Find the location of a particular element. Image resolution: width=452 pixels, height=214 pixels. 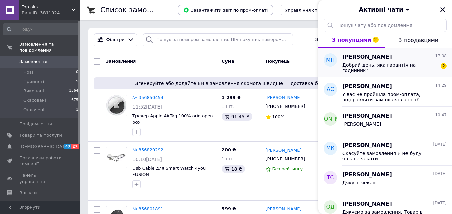

span: МП is located at coordinates (330, 60).